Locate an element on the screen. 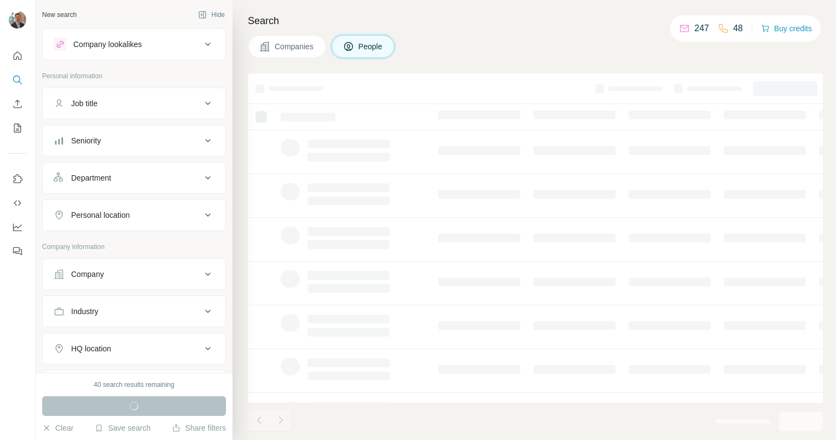  div: Job title is located at coordinates (84, 103).